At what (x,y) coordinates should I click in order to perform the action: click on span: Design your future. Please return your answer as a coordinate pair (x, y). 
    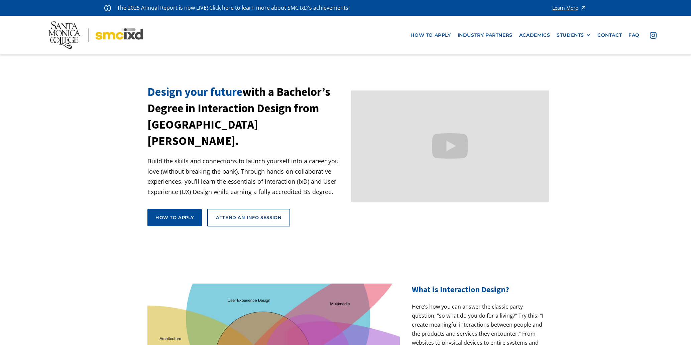
    Looking at the image, I should click on (195, 92).